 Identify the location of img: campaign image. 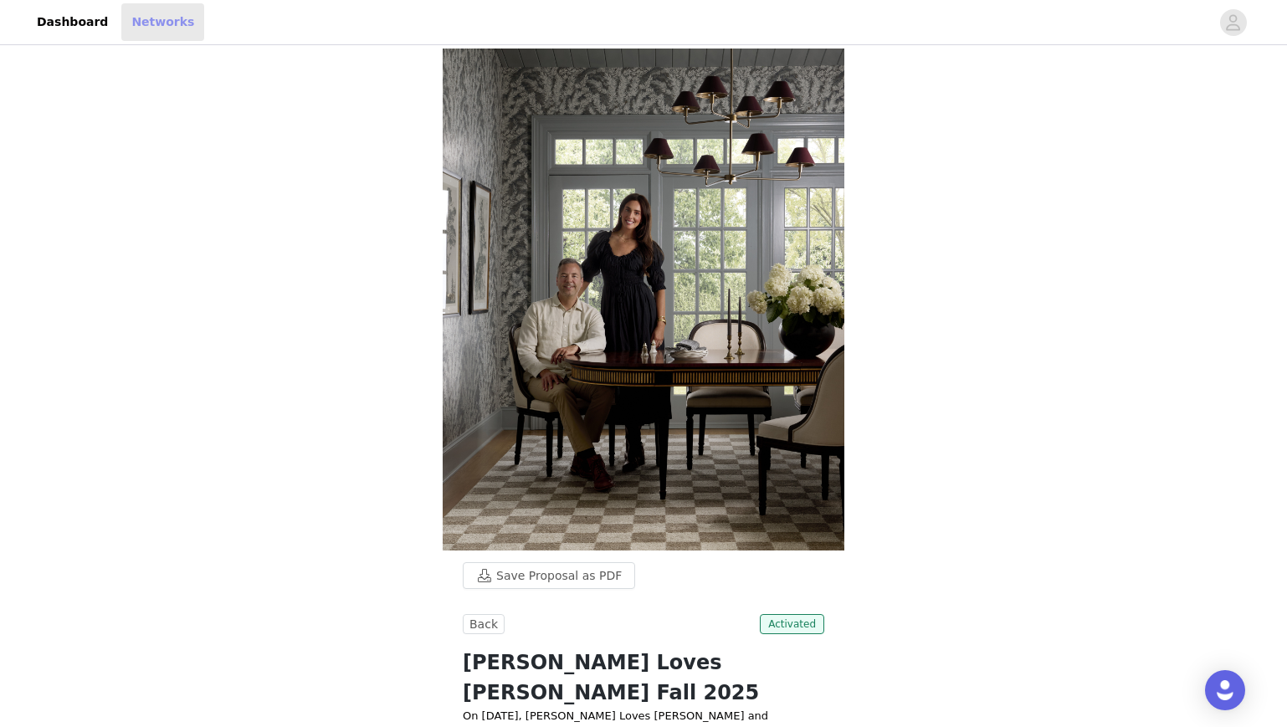
(643, 300).